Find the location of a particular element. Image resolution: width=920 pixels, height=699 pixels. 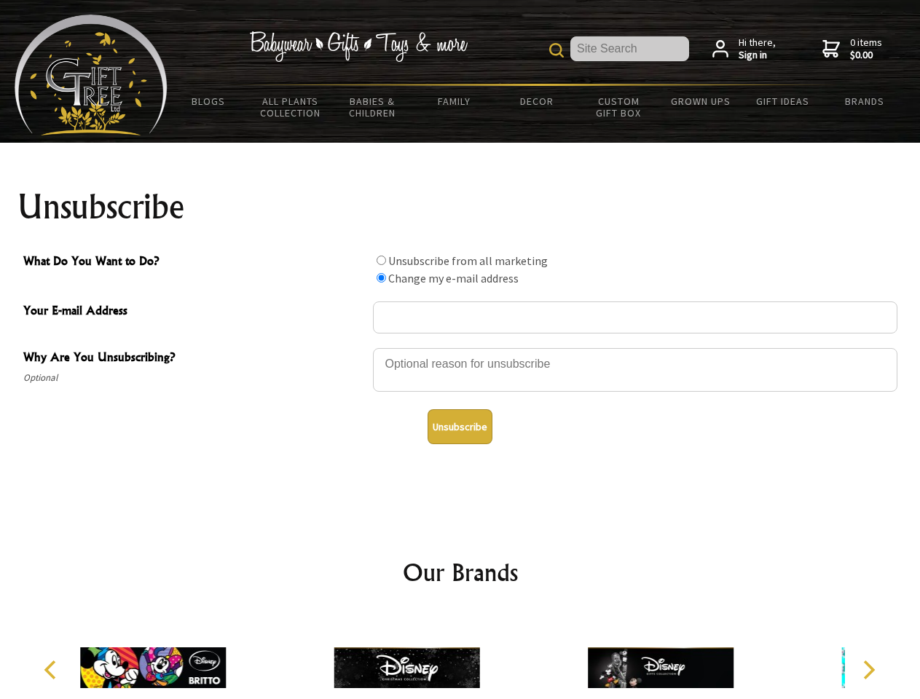

a: Babies & Children is located at coordinates (372, 107).